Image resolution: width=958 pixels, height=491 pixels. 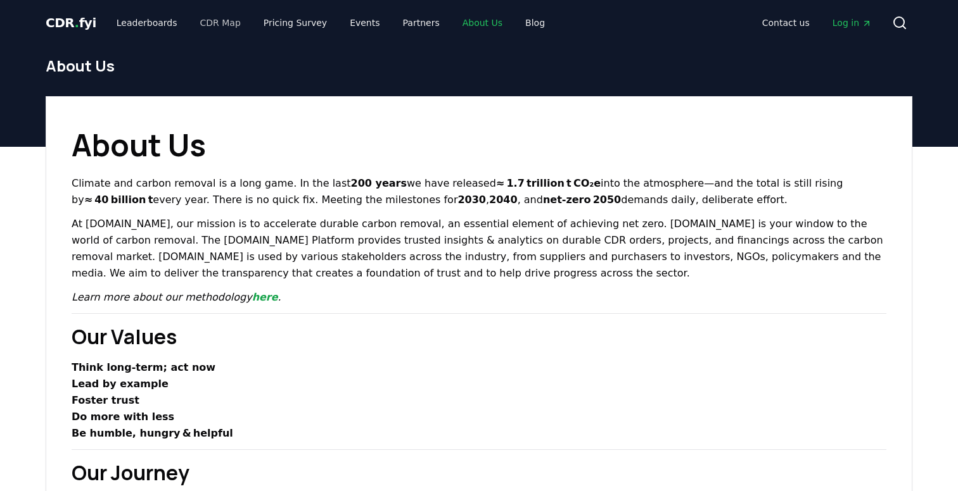 What do you see at coordinates (479, 192) in the screenshot?
I see `p: Climate and carbon removal is a long game. In the last we have released into the atmosphere—and t...` at bounding box center [479, 192].